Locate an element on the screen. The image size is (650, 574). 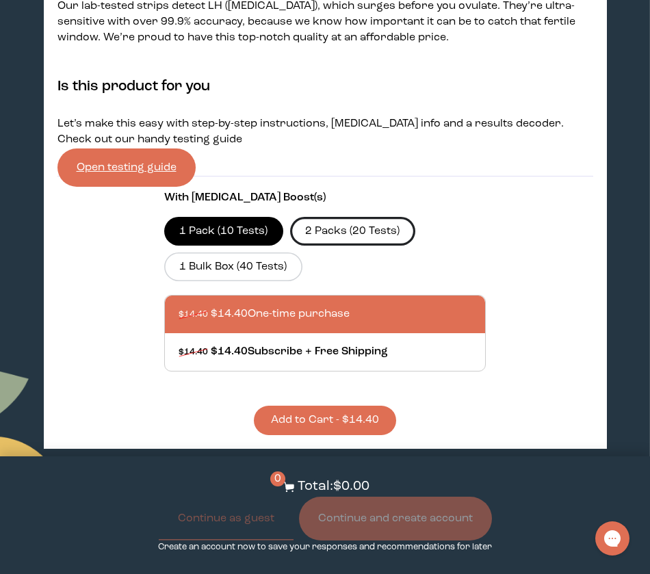
button: Open gorgias live chat is located at coordinates (24, 22).